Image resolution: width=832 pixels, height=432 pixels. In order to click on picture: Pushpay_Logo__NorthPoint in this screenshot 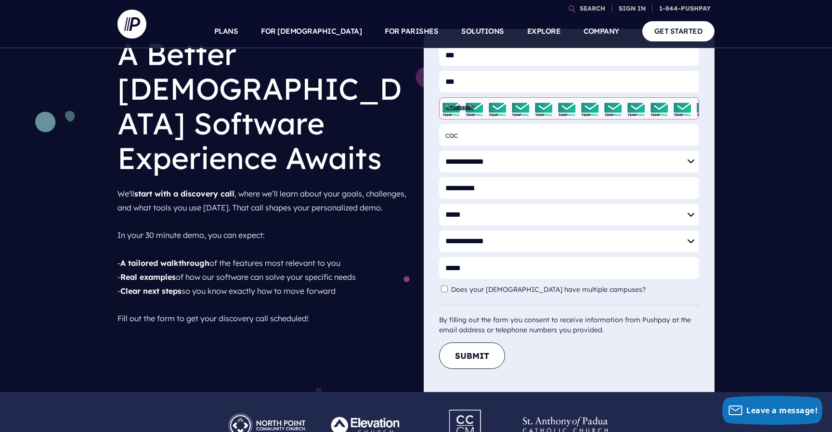, I will do `click(267, 412)`.